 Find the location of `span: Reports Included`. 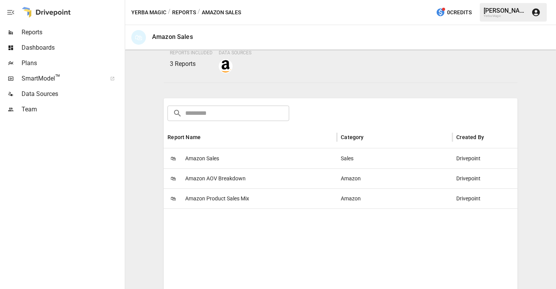

span: Reports Included is located at coordinates (191, 53).